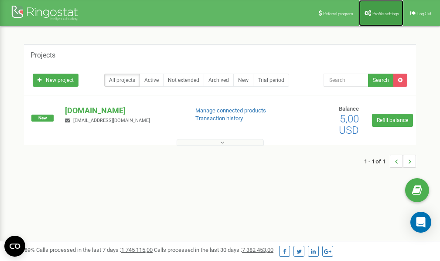 The height and width of the screenshot is (261, 440). I want to click on span: Balance, so click(349, 109).